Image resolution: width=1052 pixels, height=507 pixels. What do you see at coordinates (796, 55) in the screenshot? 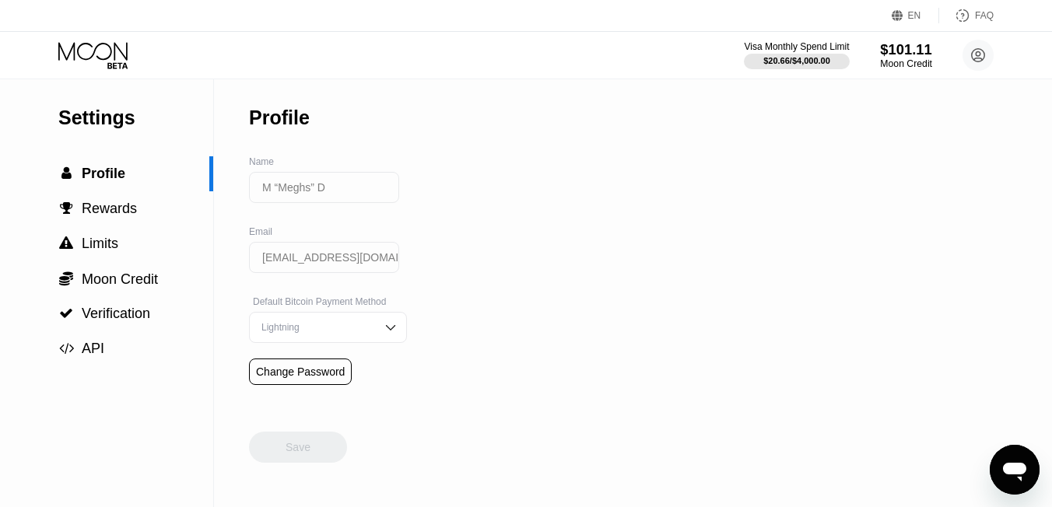
I see `div: Visa Monthly Spend Limit$20.66/$4,000.00` at bounding box center [796, 55].